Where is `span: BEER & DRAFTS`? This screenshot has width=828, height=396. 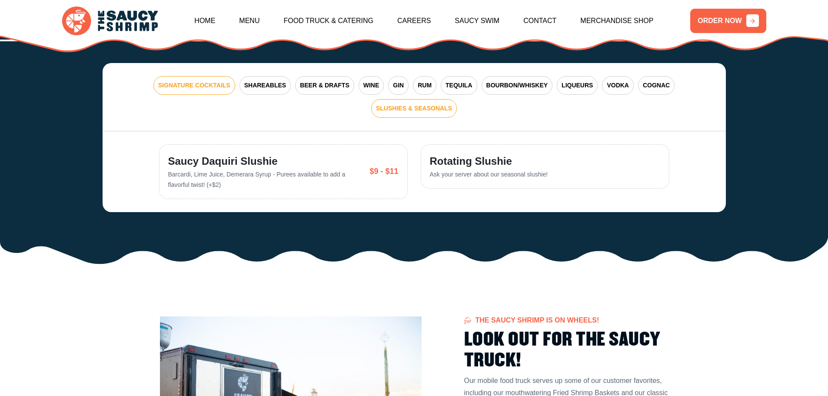 span: BEER & DRAFTS is located at coordinates (325, 85).